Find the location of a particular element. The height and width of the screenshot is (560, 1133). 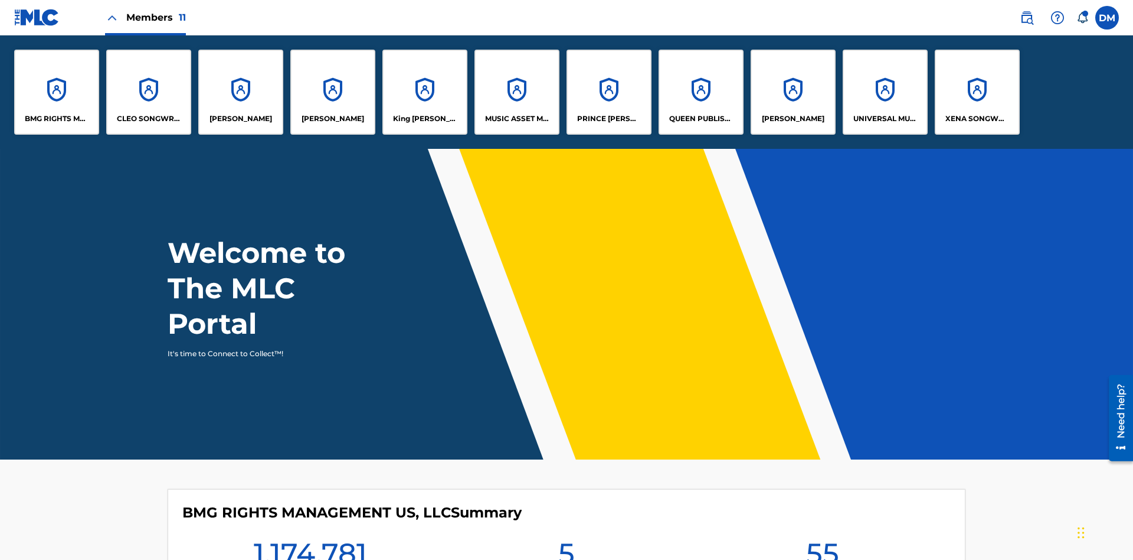

p: QUEEN PUBLISHA is located at coordinates (701, 119).